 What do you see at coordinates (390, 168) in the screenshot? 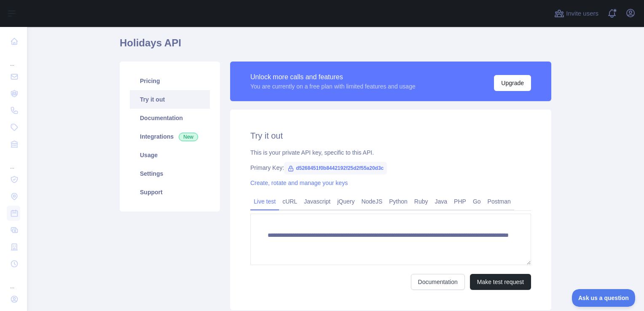
I see `div: Primary Key:` at bounding box center [390, 168].